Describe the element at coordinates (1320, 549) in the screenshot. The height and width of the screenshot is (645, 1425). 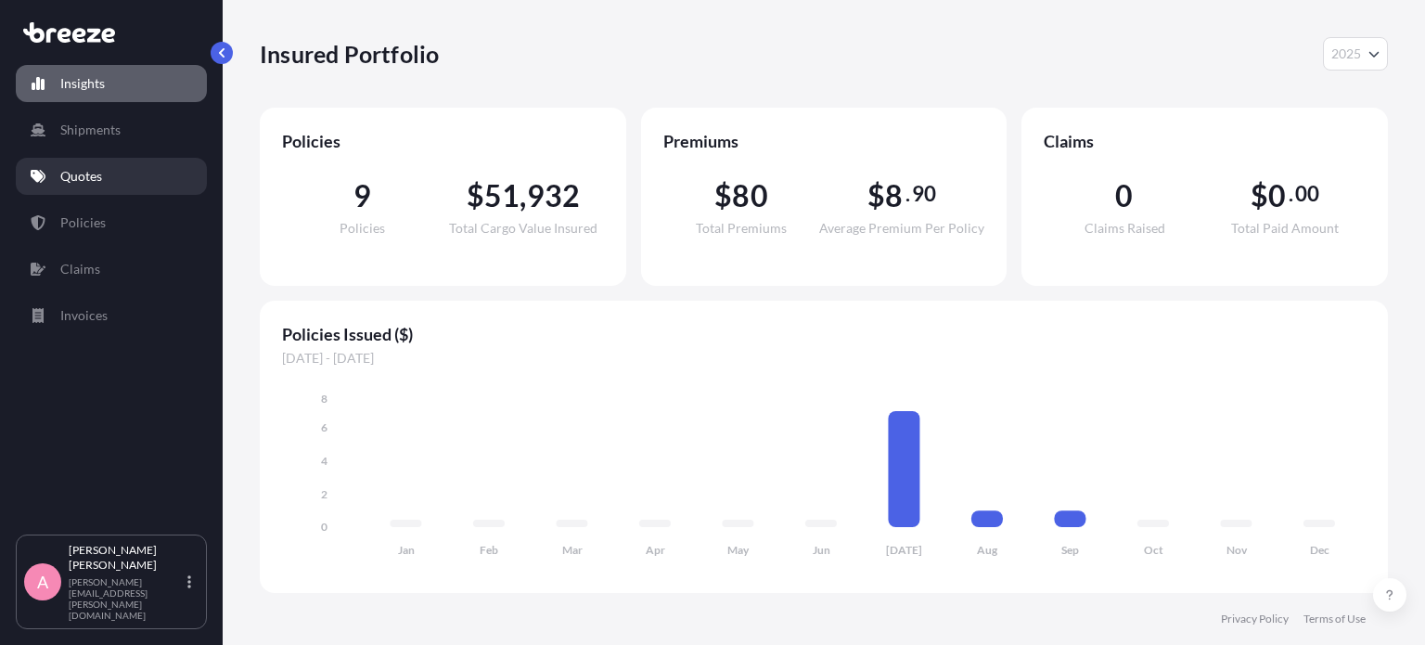
I see `tspan: Dec` at that location.